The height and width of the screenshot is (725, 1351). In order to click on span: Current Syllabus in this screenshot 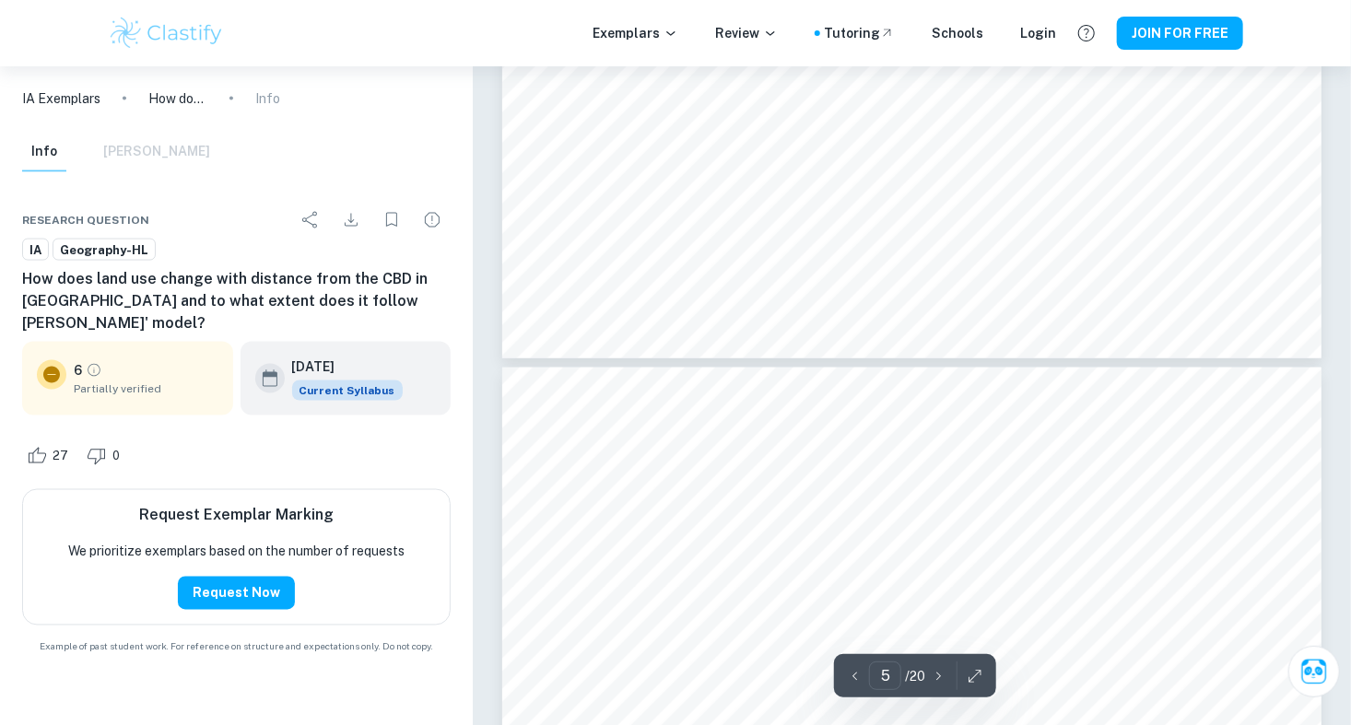, I will do `click(347, 391)`.